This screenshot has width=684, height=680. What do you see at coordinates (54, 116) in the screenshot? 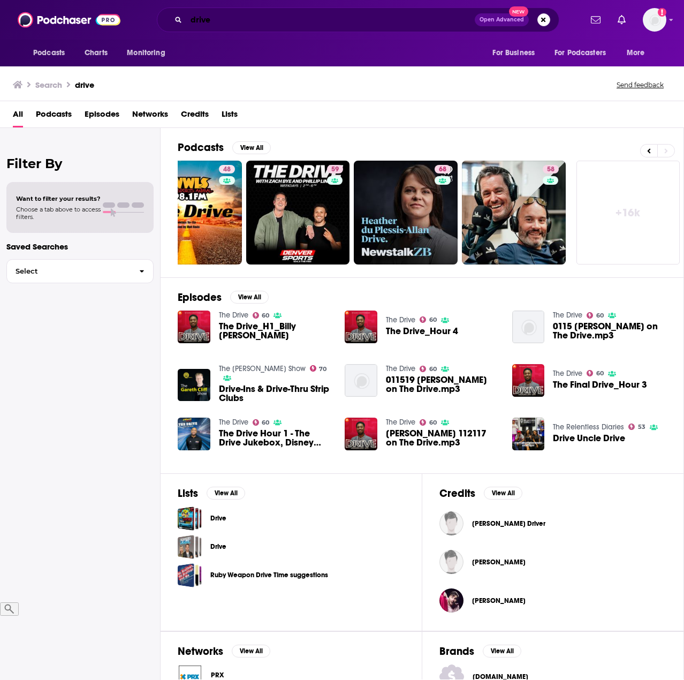
I see `a: Podcasts` at bounding box center [54, 116].